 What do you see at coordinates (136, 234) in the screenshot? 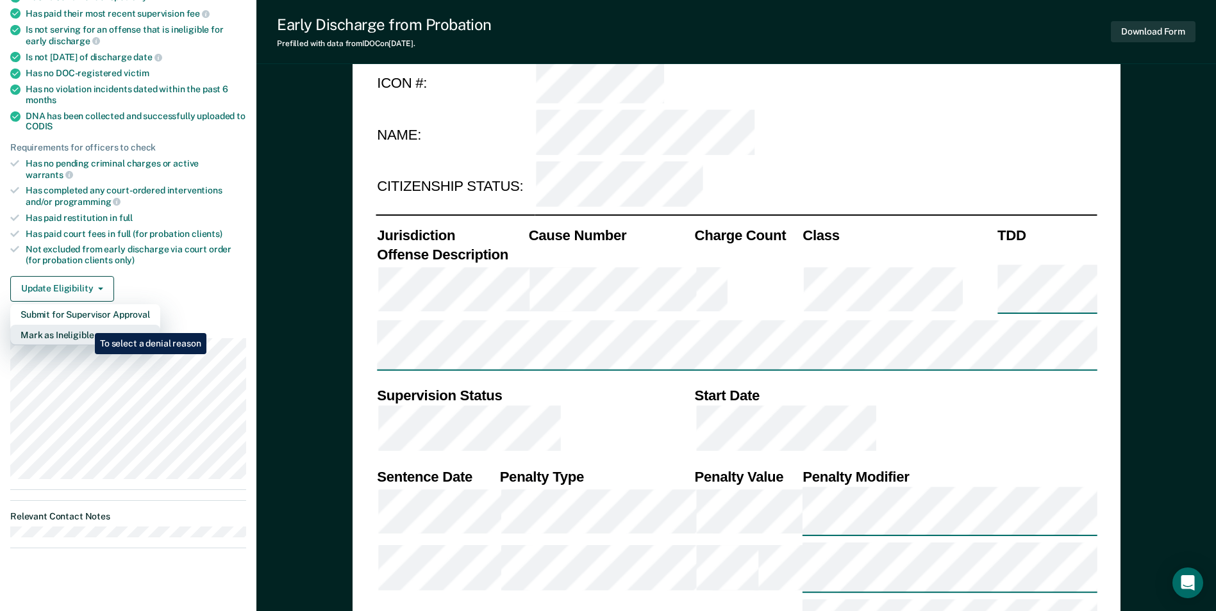
I see `div: Has paid court fees in full (for probation` at bounding box center [136, 234].